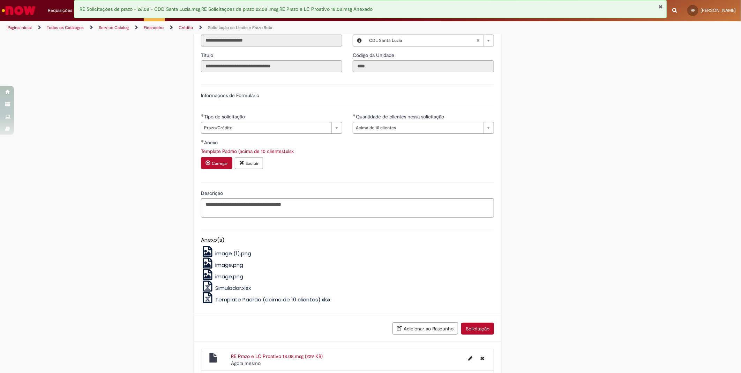  Describe the element at coordinates (65, 28) in the screenshot. I see `a: Todos os Catálogos` at that location.